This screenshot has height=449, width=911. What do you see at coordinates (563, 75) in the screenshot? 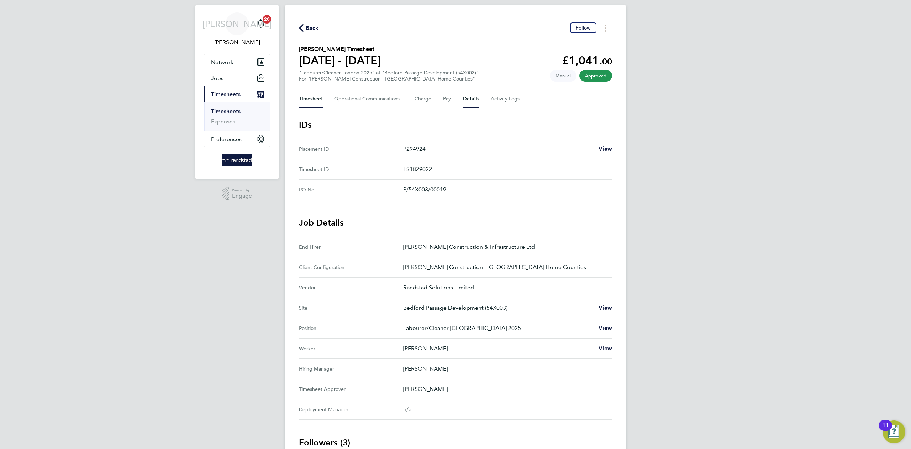
I see `span: This timesheet was manually created.` at bounding box center [563, 75].